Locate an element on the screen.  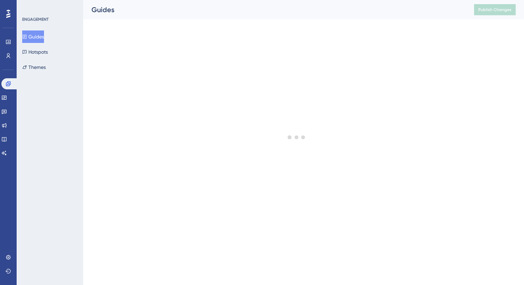
div: Guides is located at coordinates (274, 10).